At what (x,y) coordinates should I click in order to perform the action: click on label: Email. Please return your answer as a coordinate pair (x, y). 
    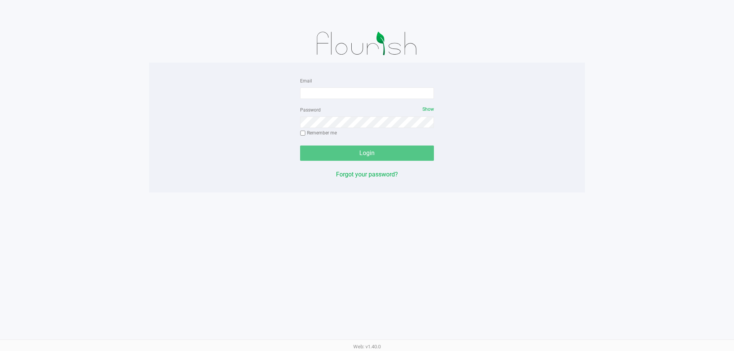
    Looking at the image, I should click on (306, 81).